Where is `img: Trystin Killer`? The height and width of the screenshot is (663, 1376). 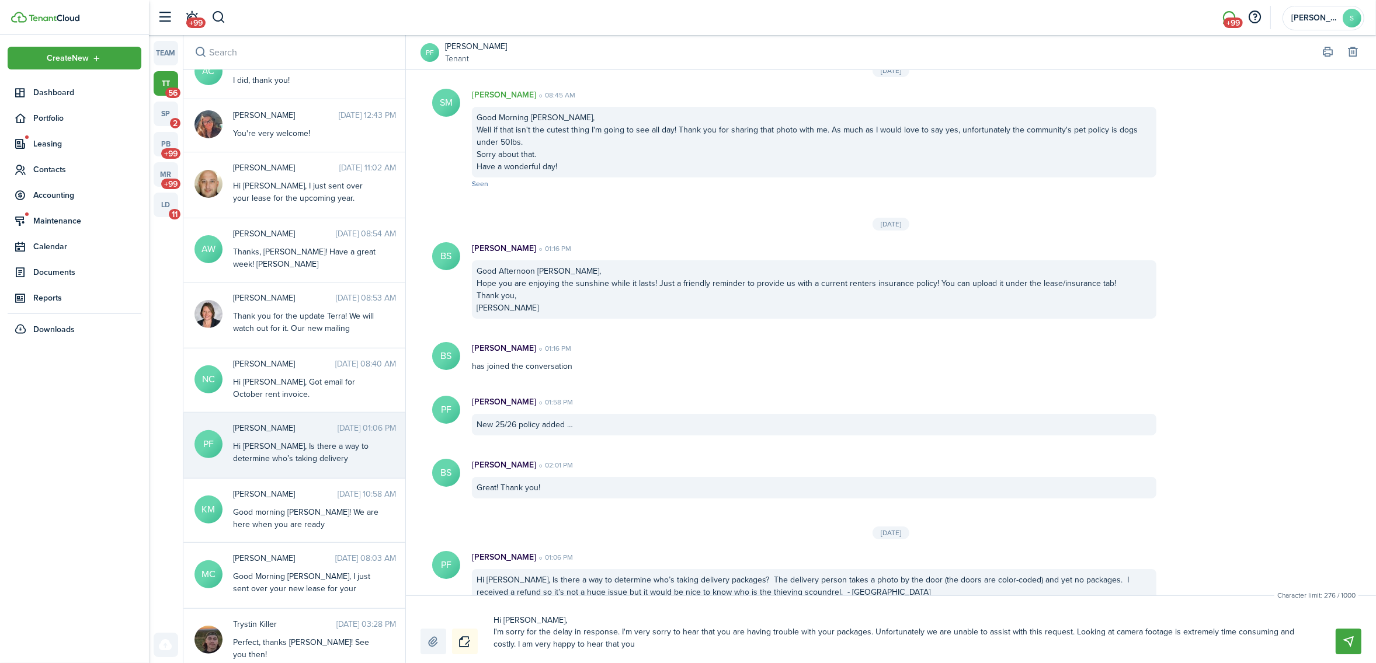
img: Trystin Killer is located at coordinates (208, 640).